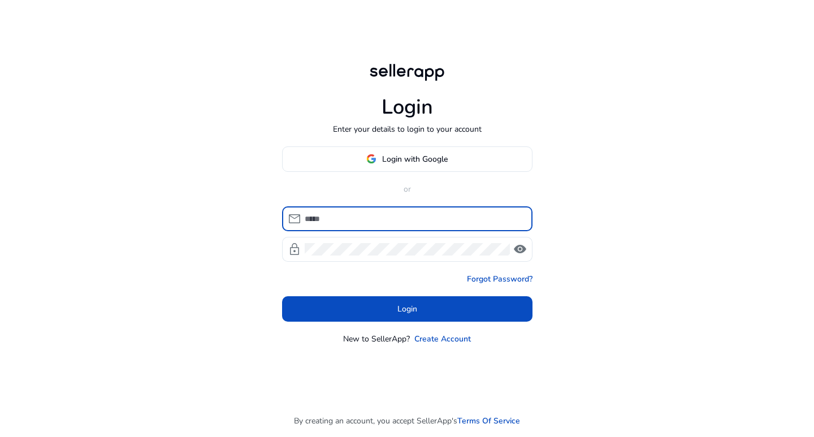 This screenshot has height=437, width=814. I want to click on span: visibility, so click(520, 249).